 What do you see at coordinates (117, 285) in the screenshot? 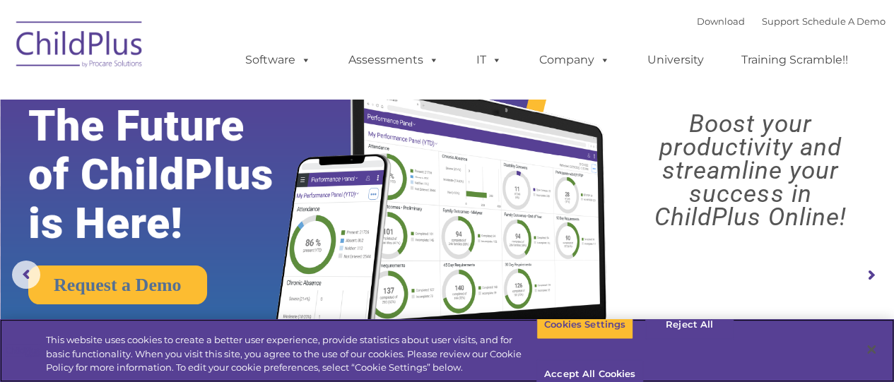
I see `a: Request a Demo` at bounding box center [117, 285].